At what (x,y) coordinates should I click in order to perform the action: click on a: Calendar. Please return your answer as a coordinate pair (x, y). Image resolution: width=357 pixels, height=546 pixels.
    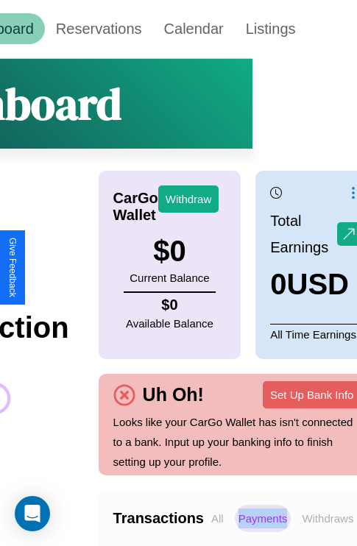
    Looking at the image, I should click on (193, 29).